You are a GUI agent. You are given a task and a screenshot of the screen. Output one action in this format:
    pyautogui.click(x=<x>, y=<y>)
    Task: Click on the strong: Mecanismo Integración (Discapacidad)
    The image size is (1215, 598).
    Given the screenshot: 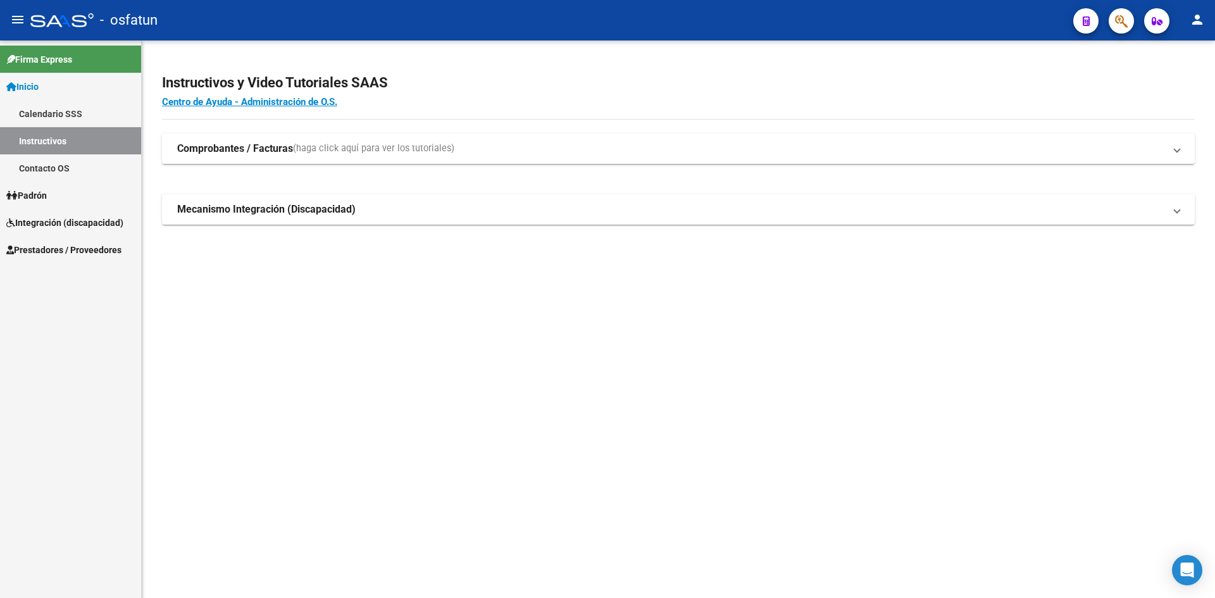 What is the action you would take?
    pyautogui.click(x=267, y=210)
    